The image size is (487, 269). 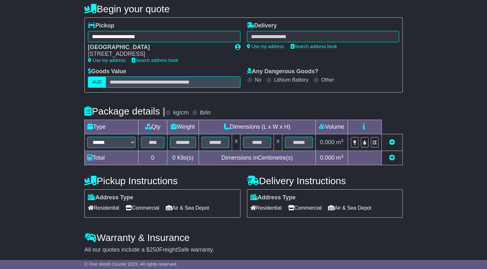 I want to click on td: Total, so click(x=111, y=158).